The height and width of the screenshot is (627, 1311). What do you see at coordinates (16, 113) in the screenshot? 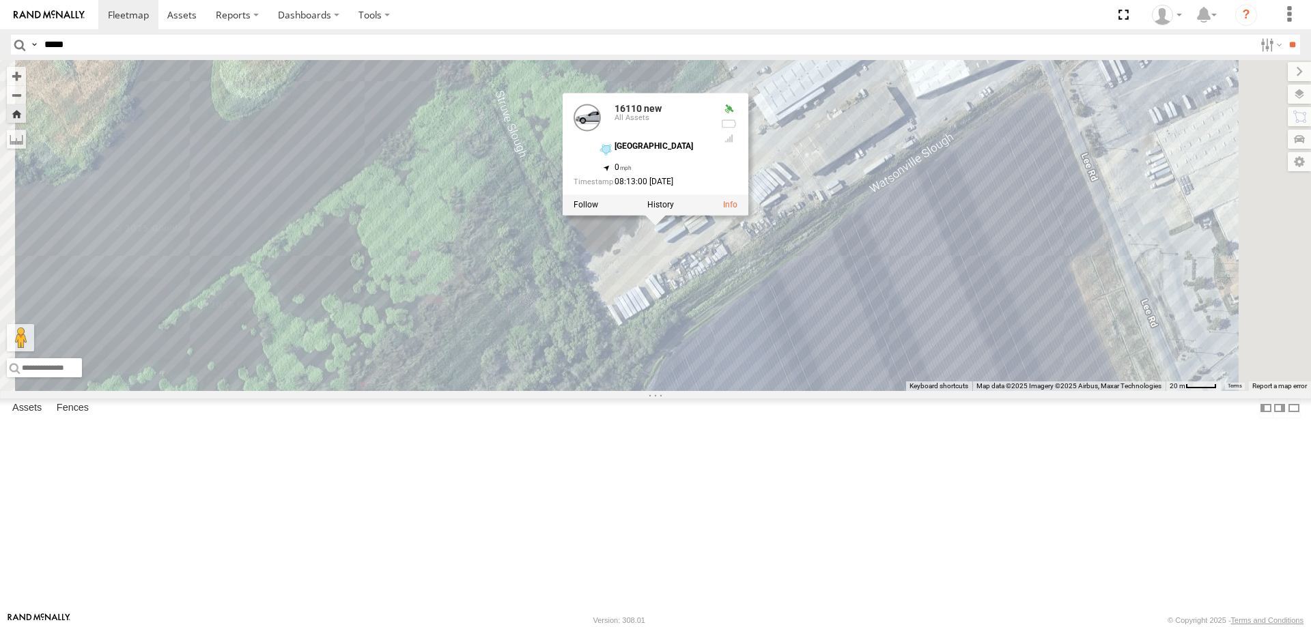
I see `button: Zoom Home` at bounding box center [16, 113].